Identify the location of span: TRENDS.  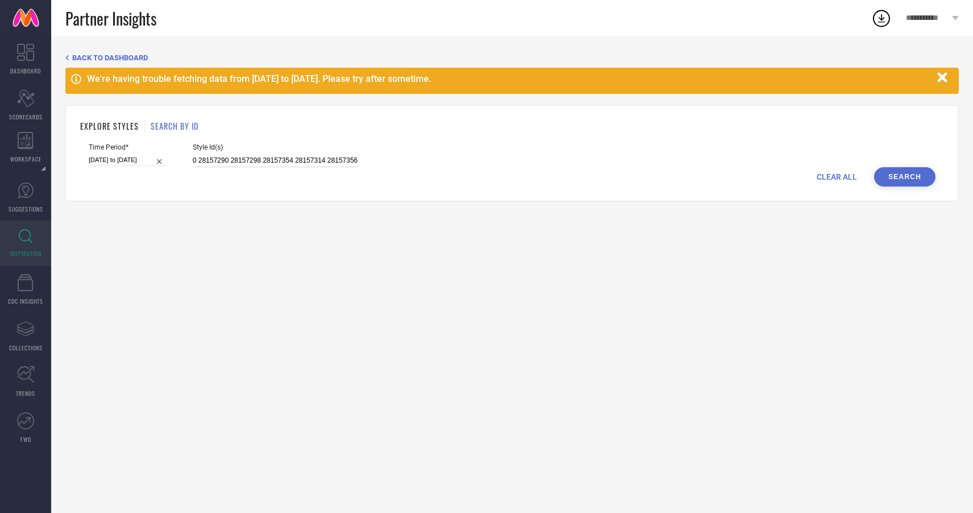
(26, 393).